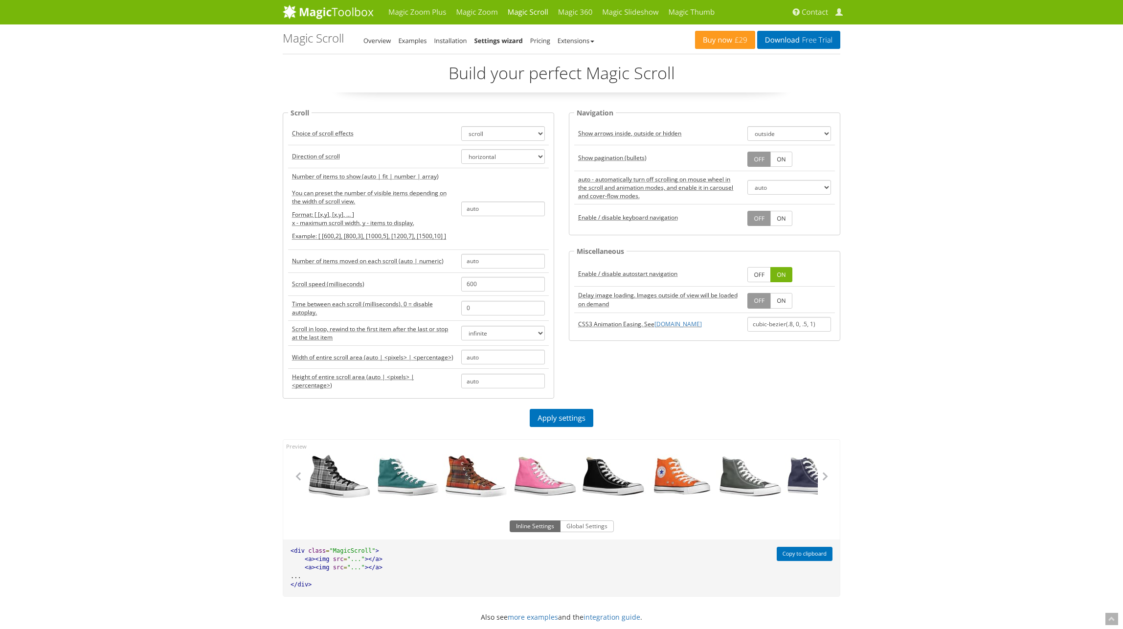 This screenshot has width=1123, height=629. I want to click on acronym: lazyLoad, default: false, so click(659, 299).